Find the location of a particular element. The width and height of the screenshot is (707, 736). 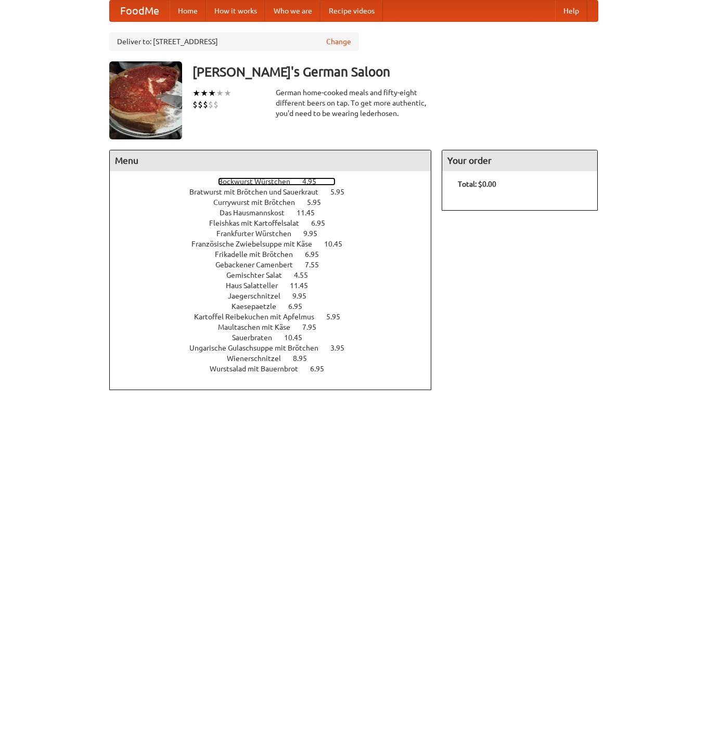

span: Gebackener Camenbert is located at coordinates (259, 265).